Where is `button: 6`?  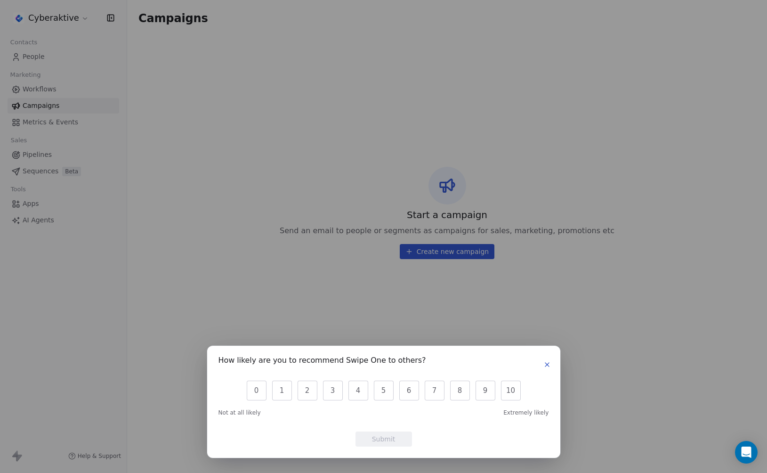 button: 6 is located at coordinates (409, 391).